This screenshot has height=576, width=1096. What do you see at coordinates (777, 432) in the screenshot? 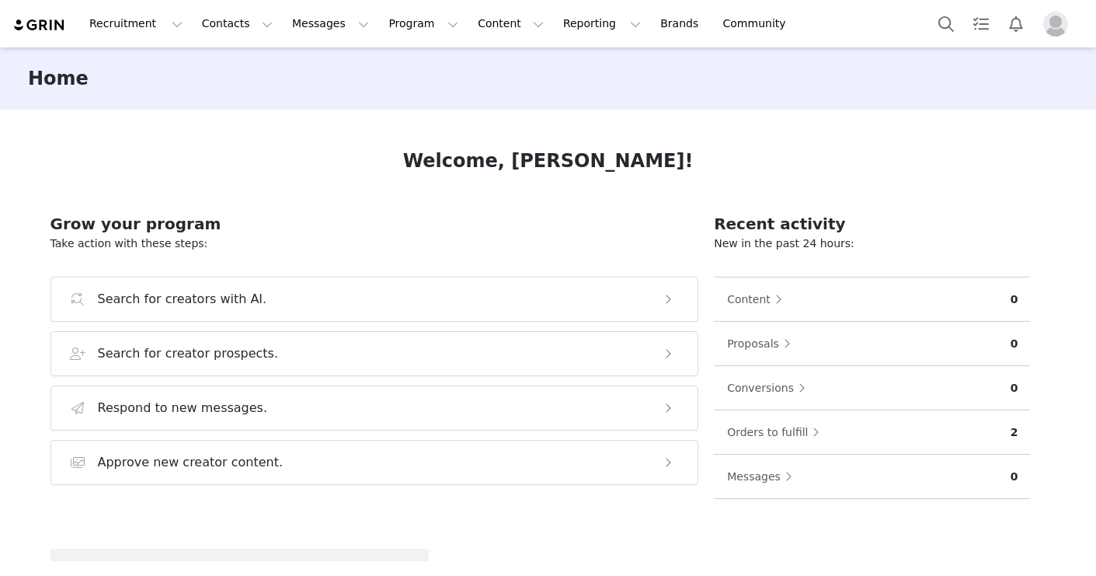
I see `button: Orders to fulfill` at bounding box center [777, 432].